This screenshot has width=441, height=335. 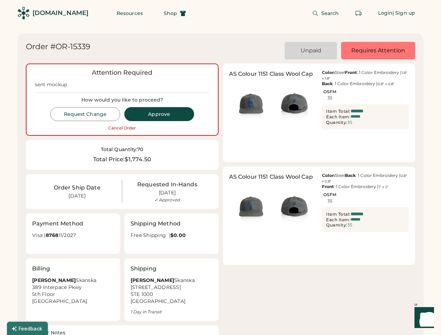 What do you see at coordinates (77, 188) in the screenshot?
I see `div: Order Ship Date` at bounding box center [77, 188].